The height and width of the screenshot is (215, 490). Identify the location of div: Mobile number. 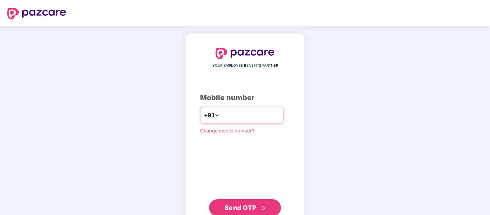
(245, 98).